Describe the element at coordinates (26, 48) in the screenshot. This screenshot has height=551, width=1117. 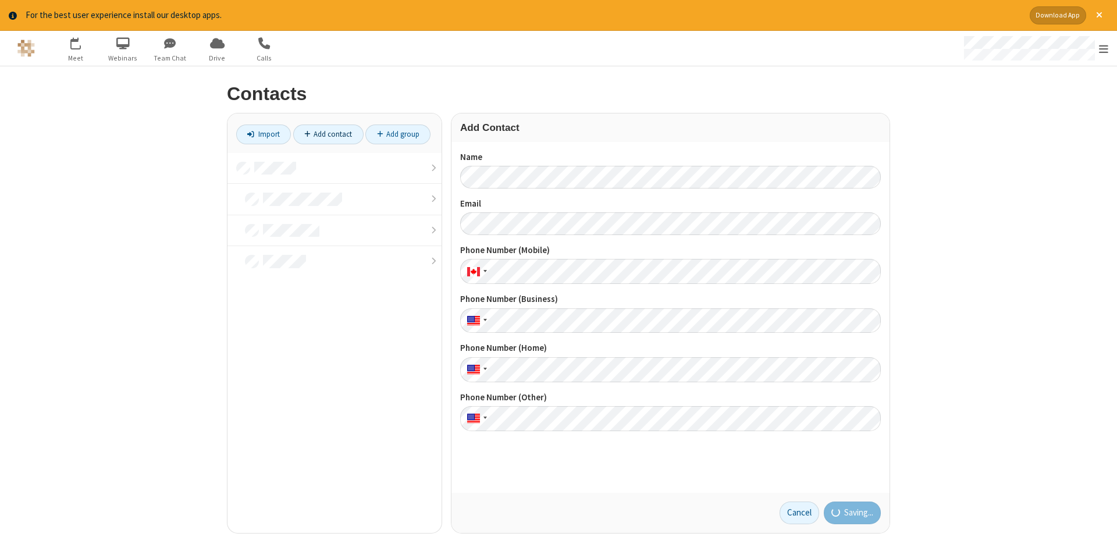
I see `button: Logo` at that location.